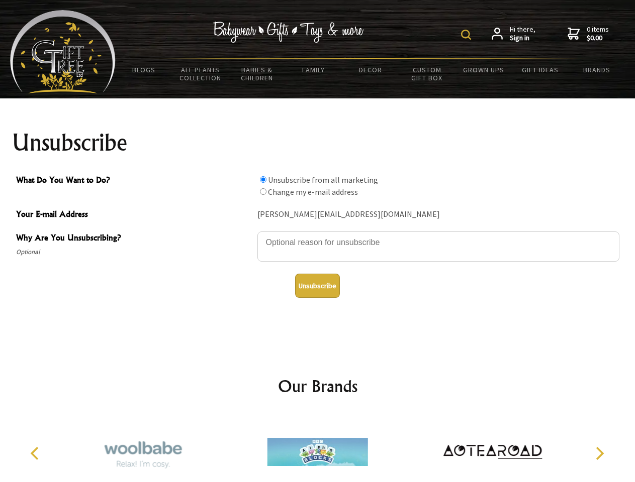 The width and height of the screenshot is (635, 482). I want to click on span: What Do You Want to Do?, so click(134, 181).